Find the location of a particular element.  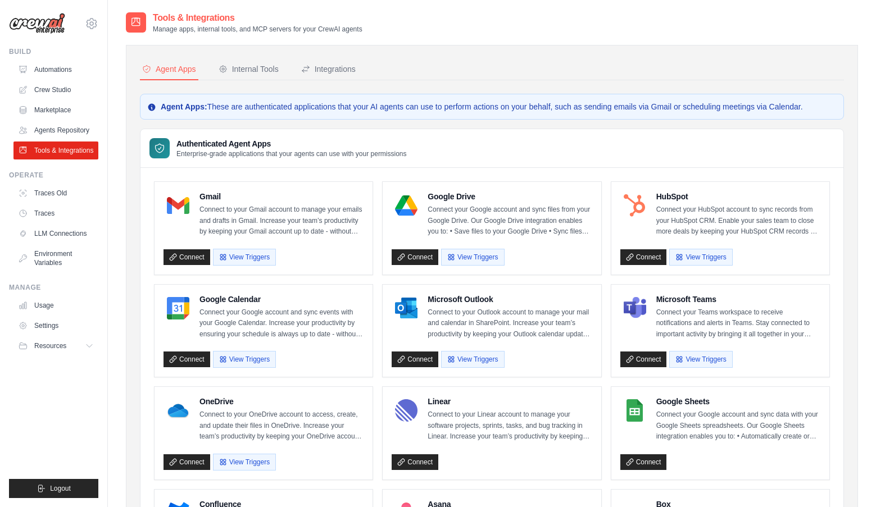

button: Logout is located at coordinates (53, 489).